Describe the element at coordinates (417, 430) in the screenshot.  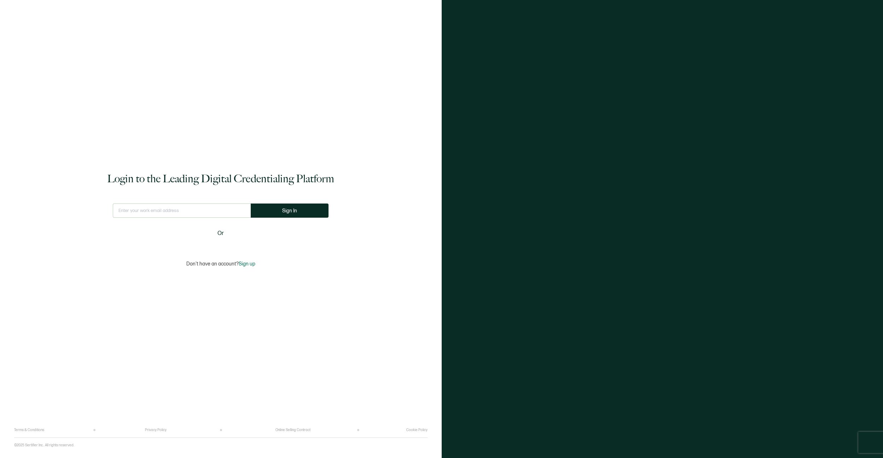
I see `a: Cookie Policy` at that location.